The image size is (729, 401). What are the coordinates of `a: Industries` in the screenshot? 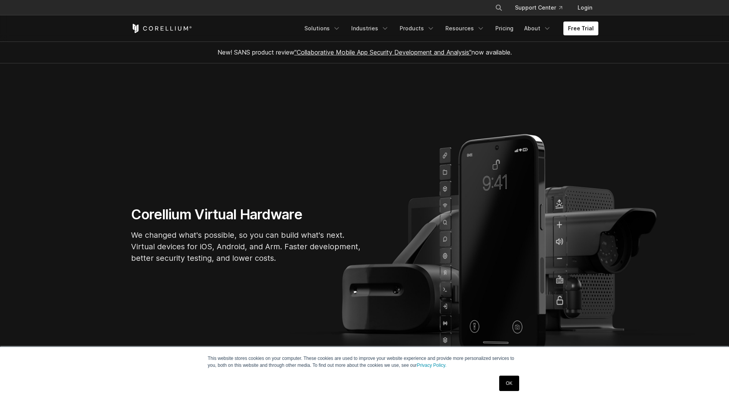 It's located at (370, 28).